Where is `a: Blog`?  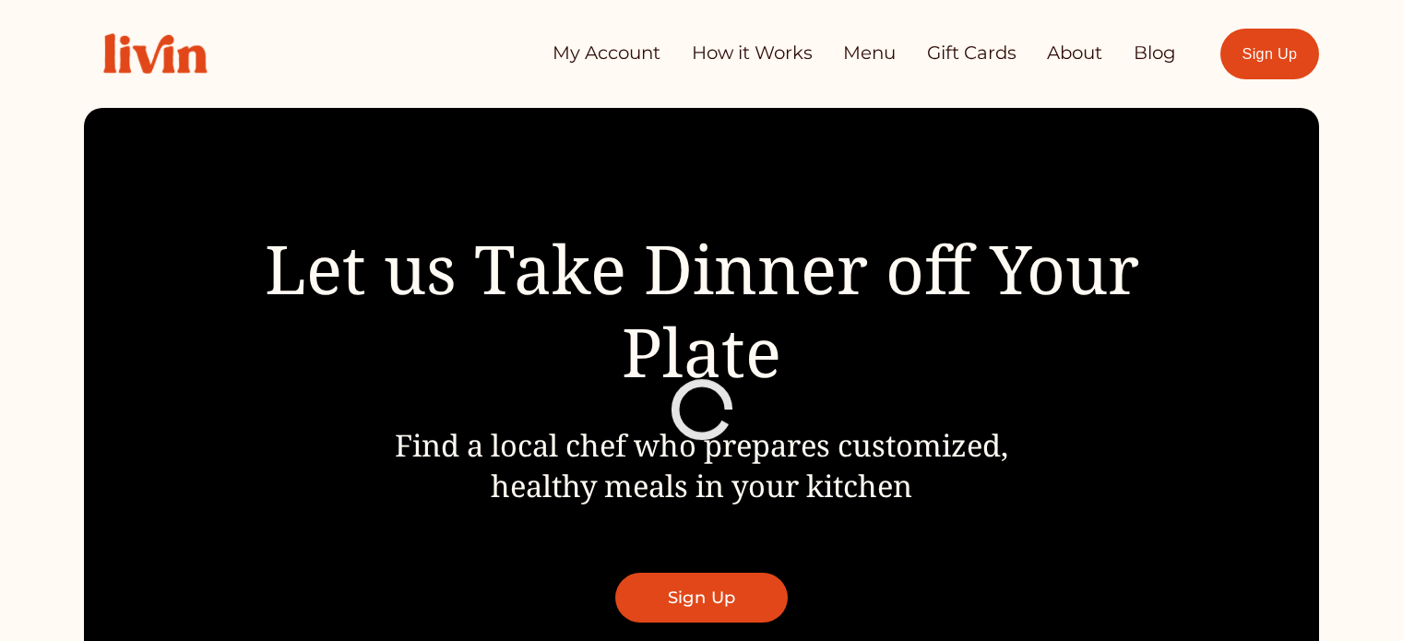 a: Blog is located at coordinates (1155, 53).